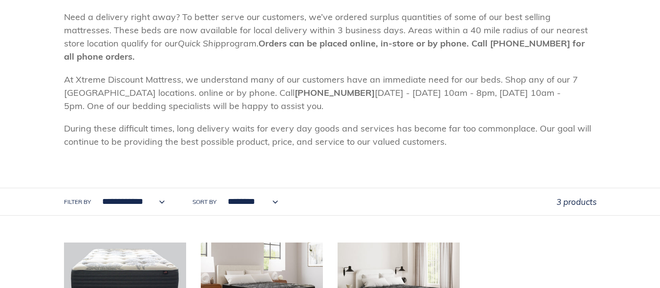 Image resolution: width=660 pixels, height=288 pixels. I want to click on span: 3 products, so click(576, 201).